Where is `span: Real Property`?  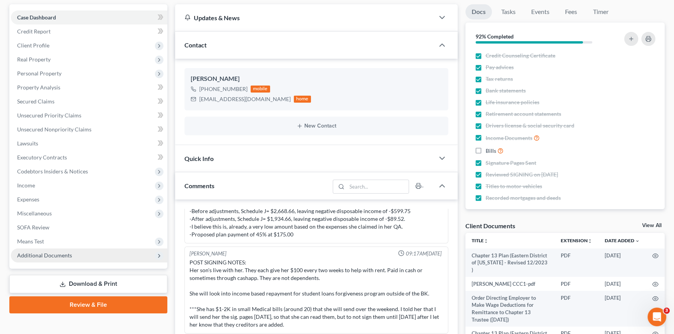
span: Real Property is located at coordinates (34, 59).